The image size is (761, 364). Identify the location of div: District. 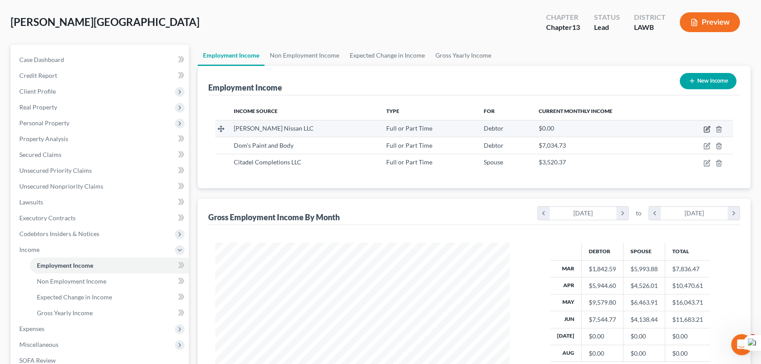
(650, 17).